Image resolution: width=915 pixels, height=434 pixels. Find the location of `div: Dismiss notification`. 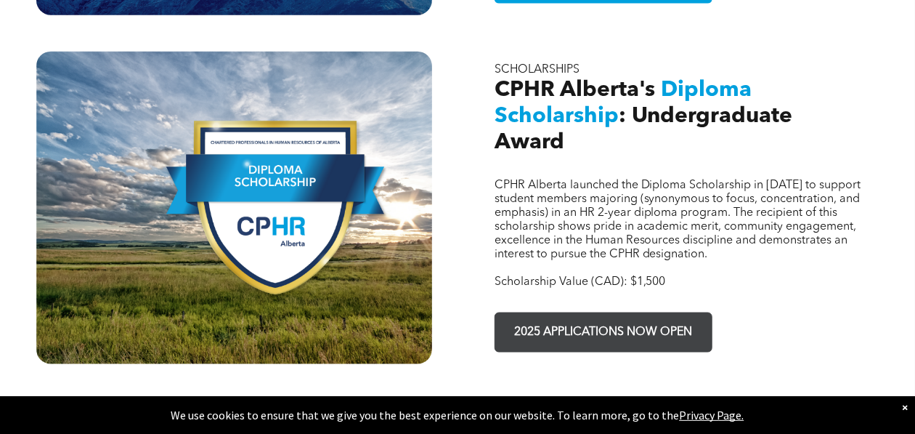

div: Dismiss notification is located at coordinates (905, 407).